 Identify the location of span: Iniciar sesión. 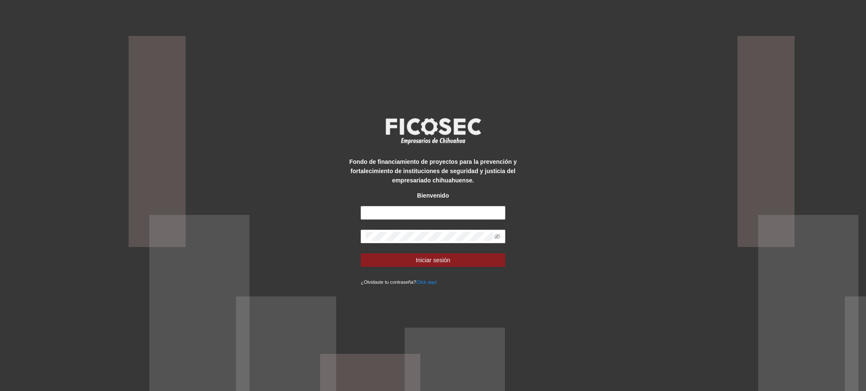
(433, 260).